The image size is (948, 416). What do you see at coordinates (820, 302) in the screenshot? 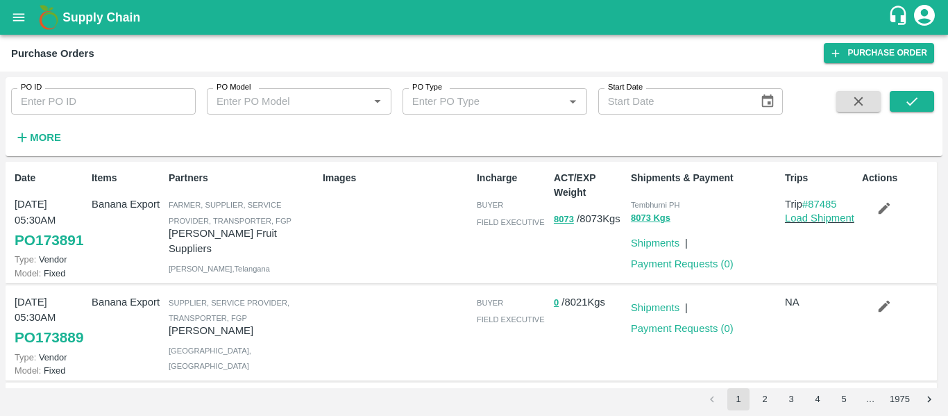
I see `p: NA` at bounding box center [820, 302].